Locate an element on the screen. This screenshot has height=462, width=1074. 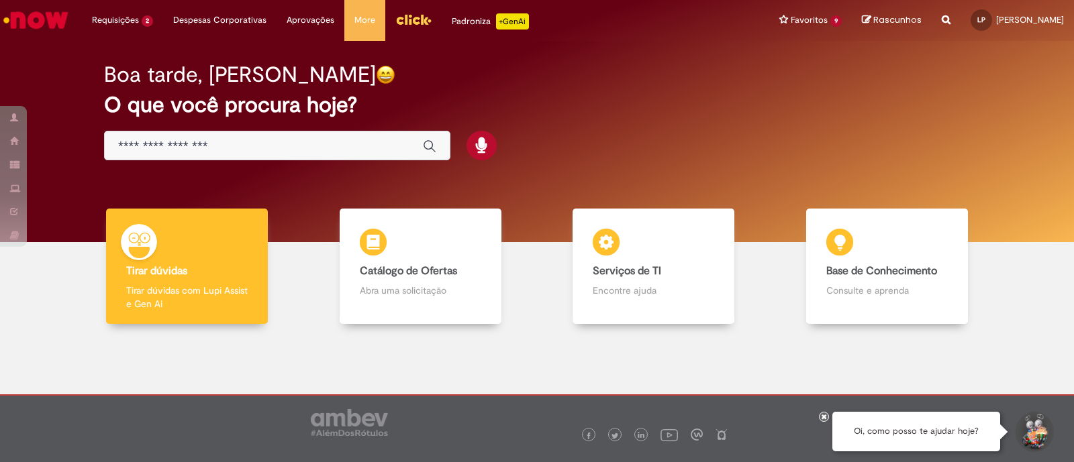
span: More is located at coordinates (364, 20).